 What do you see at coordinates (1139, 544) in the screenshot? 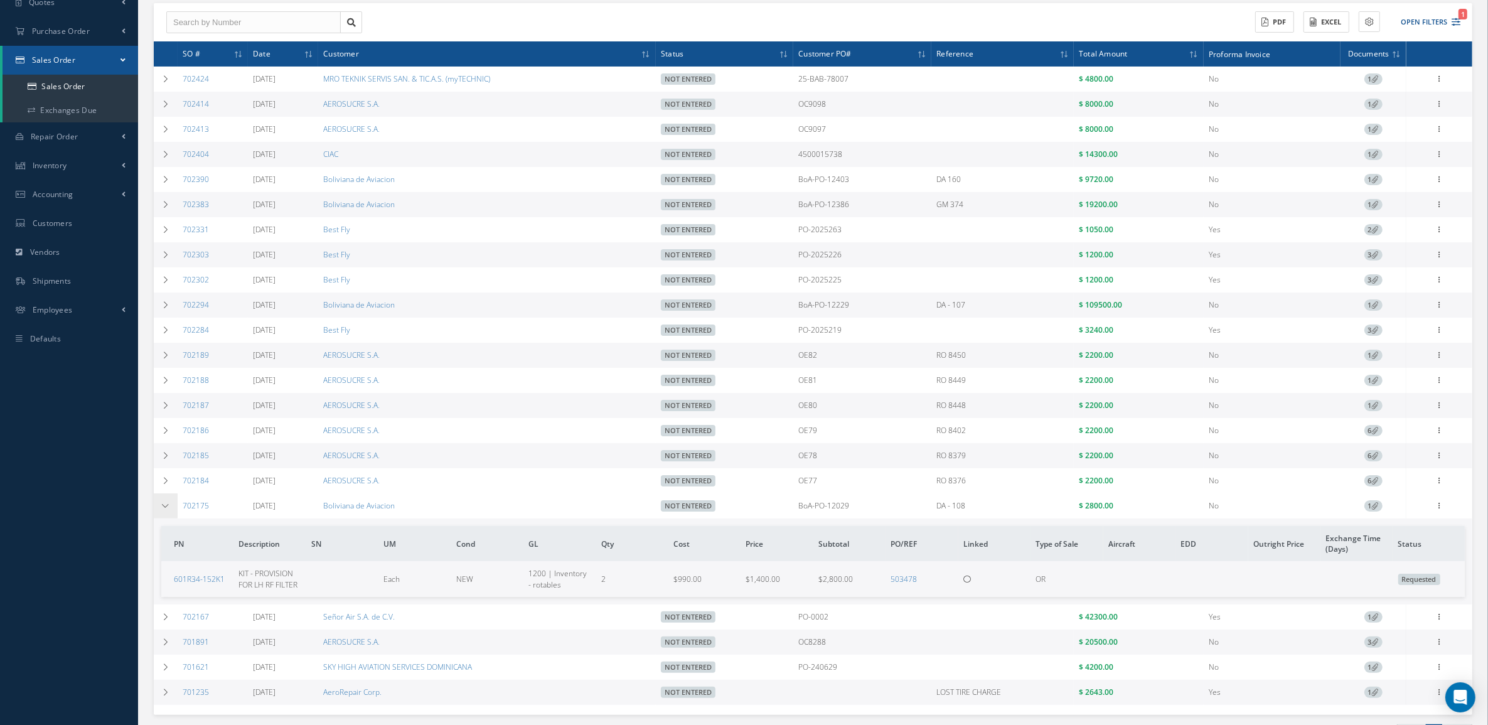
I see `th: Aircraft` at bounding box center [1139, 544].